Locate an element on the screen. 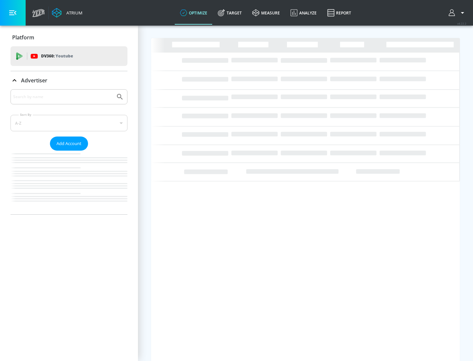 The image size is (473, 361). div: DV360: Youtube is located at coordinates (69, 56).